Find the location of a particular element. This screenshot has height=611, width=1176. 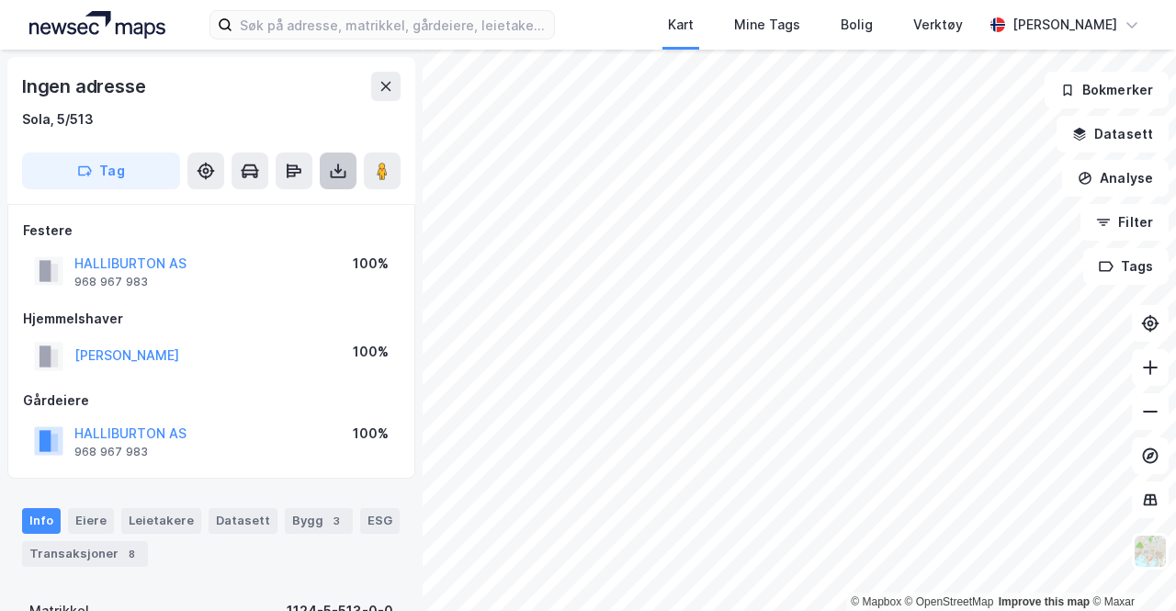

div: Bolig is located at coordinates (856, 25).